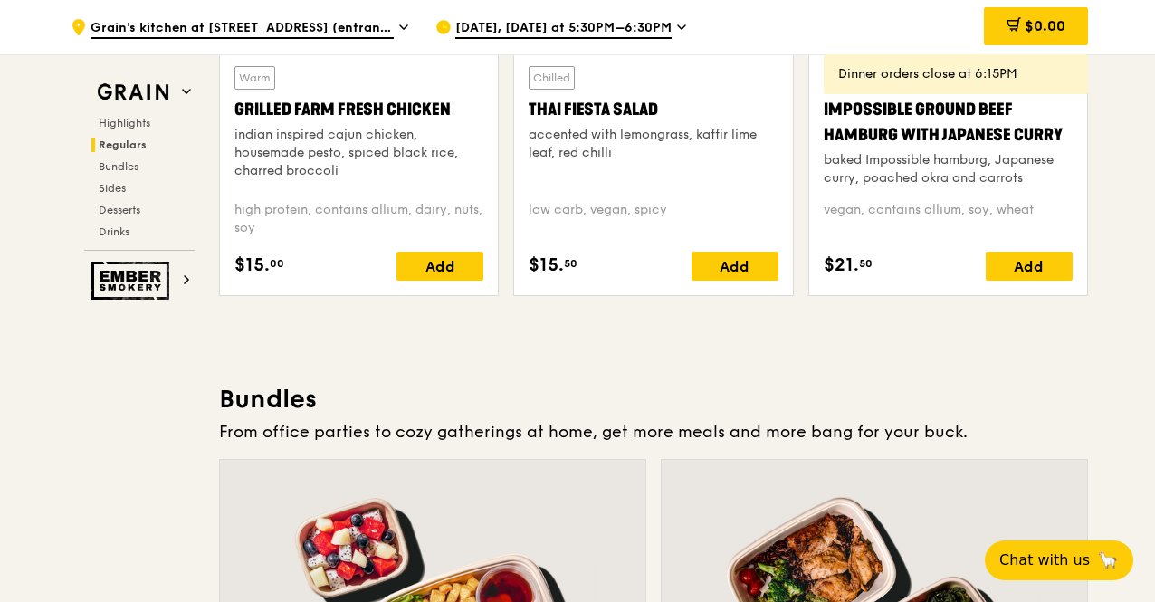 This screenshot has width=1155, height=602. Describe the element at coordinates (948, 169) in the screenshot. I see `div: baked Impossible hamburg, Japanese curry, poached okra and carrots` at that location.